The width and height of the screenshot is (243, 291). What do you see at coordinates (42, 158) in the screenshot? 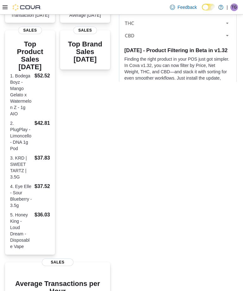
I see `dd: $37.83` at bounding box center [42, 158].